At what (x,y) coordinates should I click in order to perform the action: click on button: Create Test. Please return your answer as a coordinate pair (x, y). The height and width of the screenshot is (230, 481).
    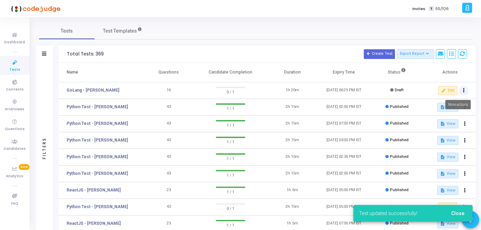
    Looking at the image, I should click on (380, 54).